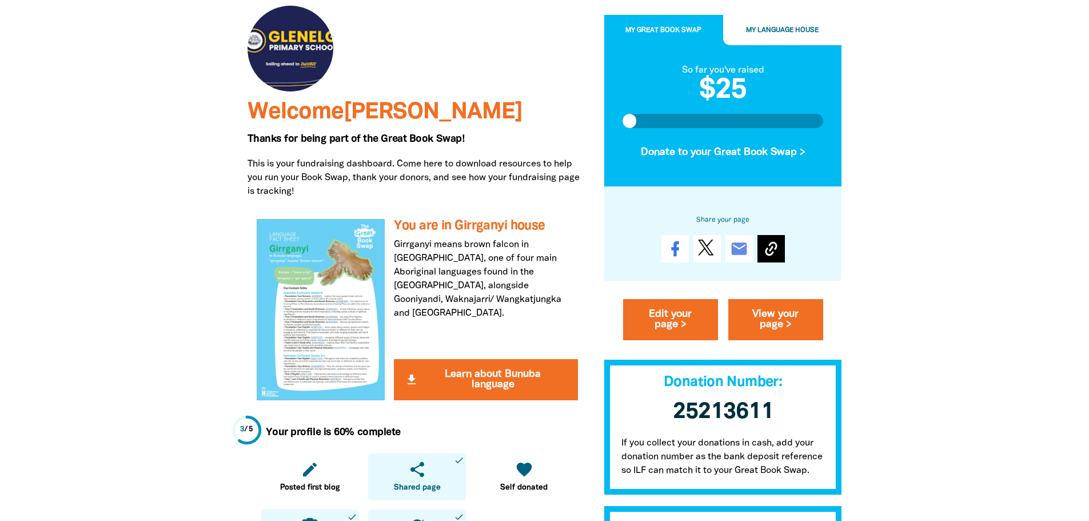 The width and height of the screenshot is (1089, 521). What do you see at coordinates (723, 153) in the screenshot?
I see `button: Donate to your Great Book Swap >` at bounding box center [723, 153].